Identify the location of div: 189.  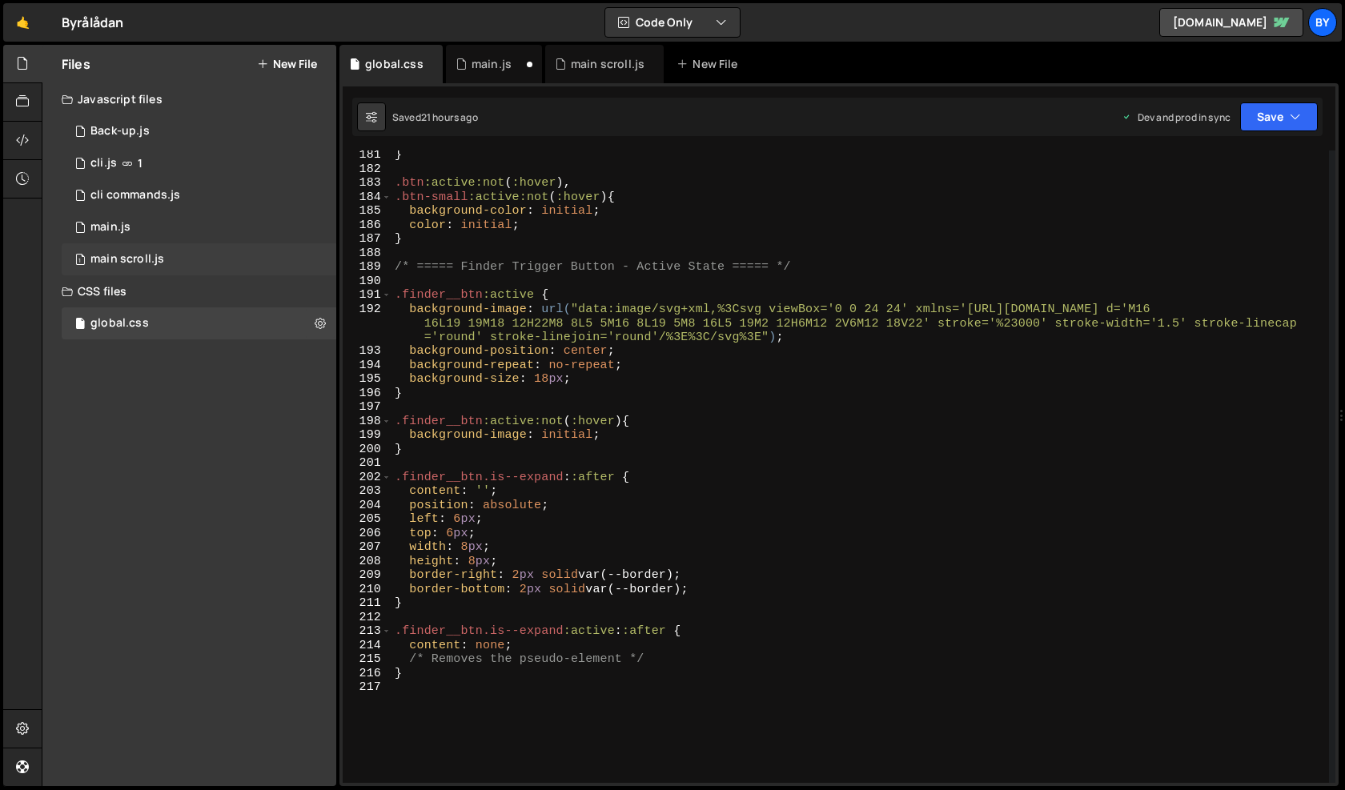
(367, 267).